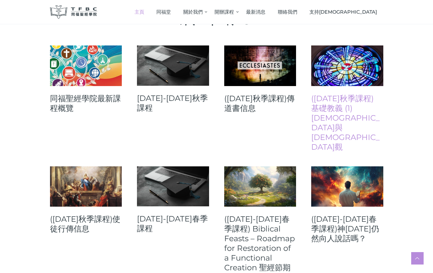  Describe the element at coordinates (164, 12) in the screenshot. I see `span: 同福堂` at that location.